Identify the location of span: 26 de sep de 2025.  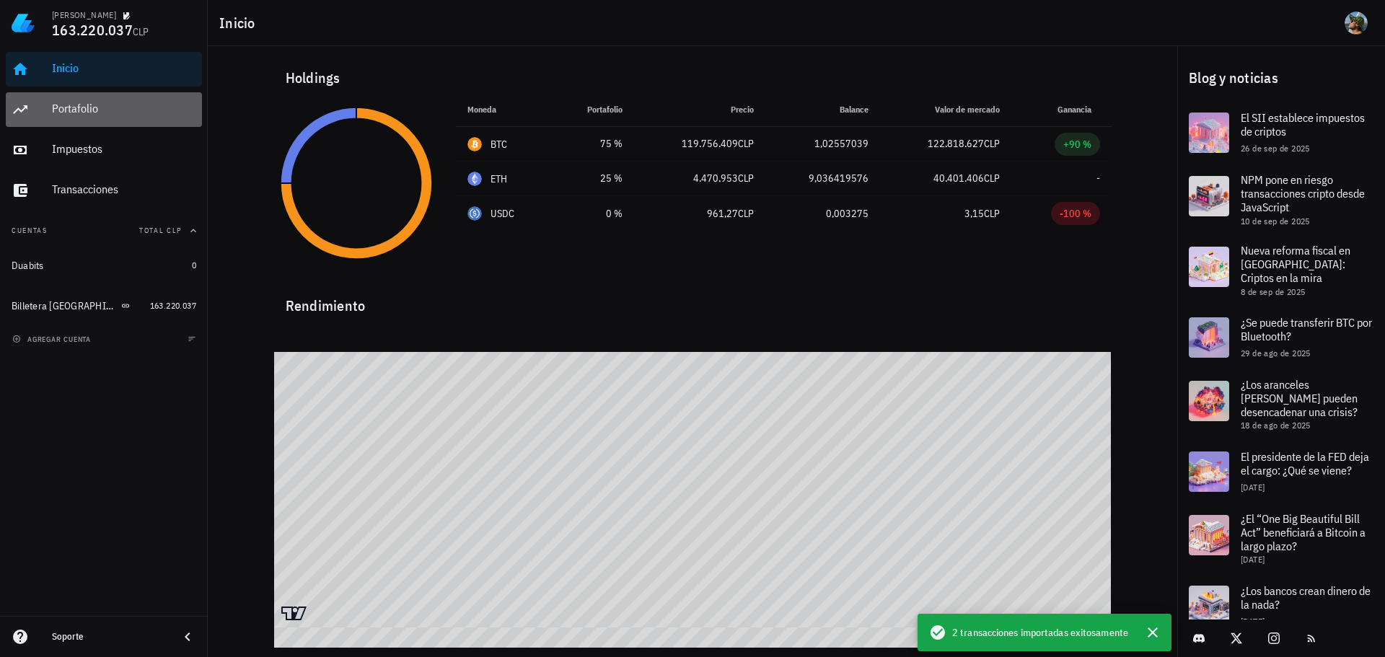
(1275, 148).